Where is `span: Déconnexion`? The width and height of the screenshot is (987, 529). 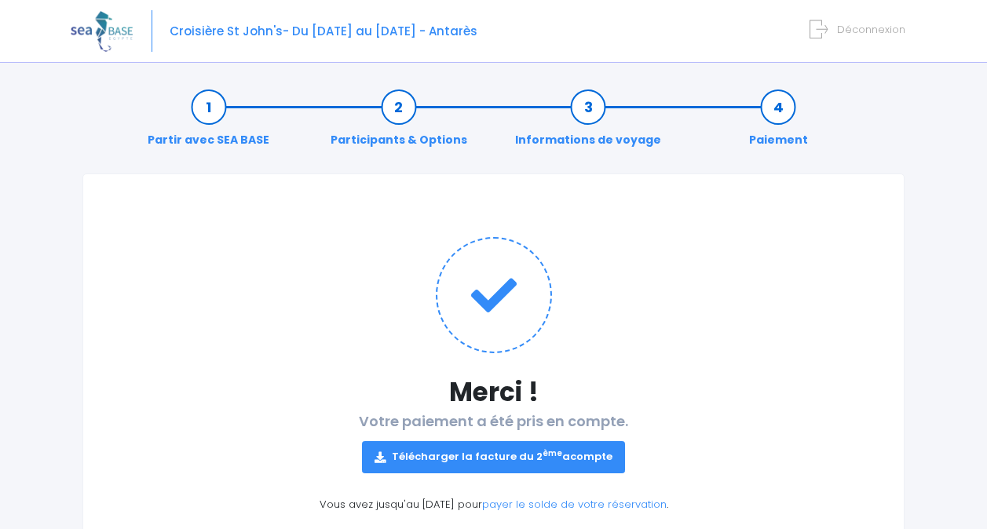
span: Déconnexion is located at coordinates (871, 29).